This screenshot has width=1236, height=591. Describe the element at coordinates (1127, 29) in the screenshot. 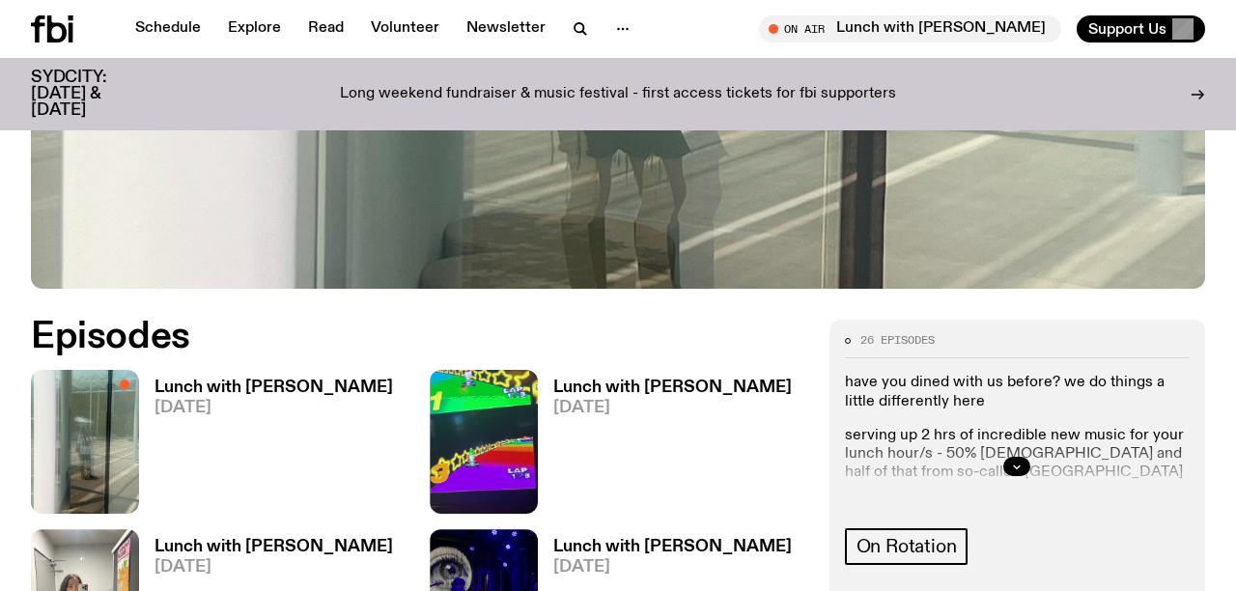

I see `span: Support Us` at that location.